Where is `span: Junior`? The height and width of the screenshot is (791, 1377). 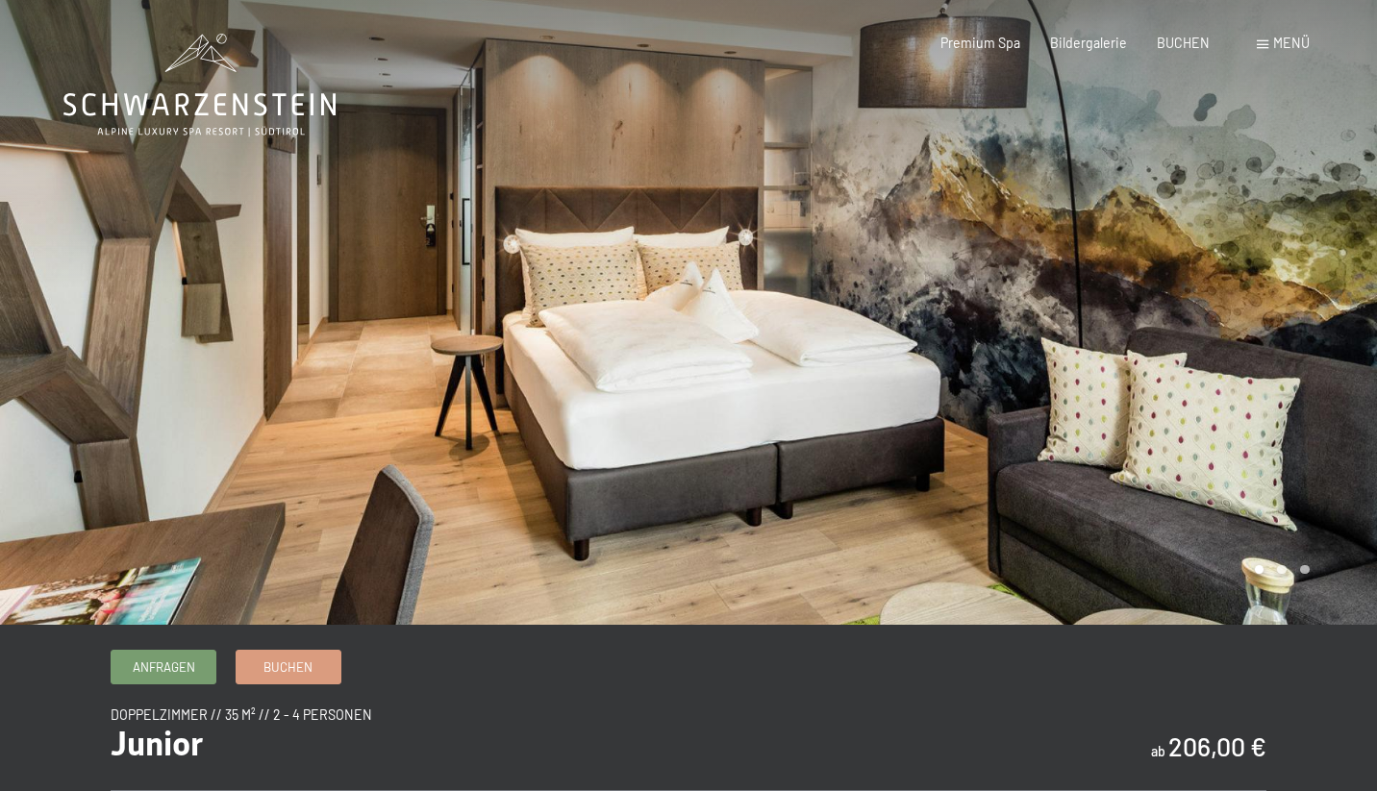 span: Junior is located at coordinates (157, 743).